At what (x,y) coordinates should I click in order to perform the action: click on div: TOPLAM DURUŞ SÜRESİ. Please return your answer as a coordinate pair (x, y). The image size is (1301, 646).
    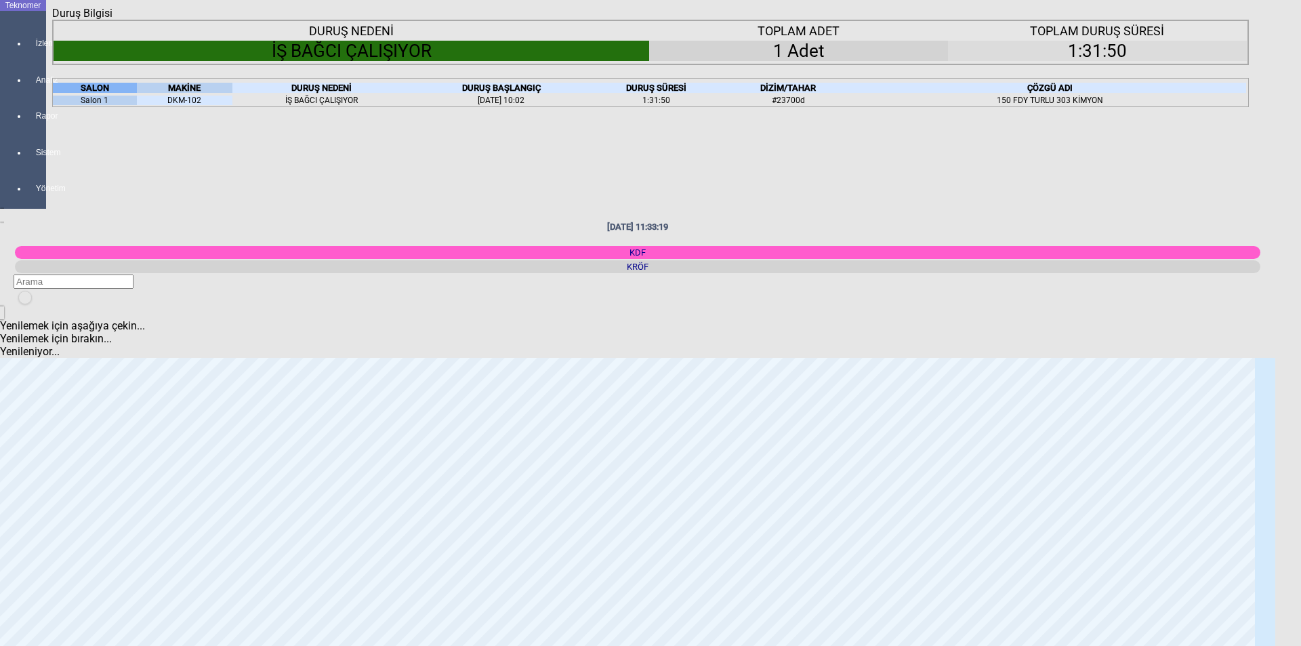
    Looking at the image, I should click on (1097, 30).